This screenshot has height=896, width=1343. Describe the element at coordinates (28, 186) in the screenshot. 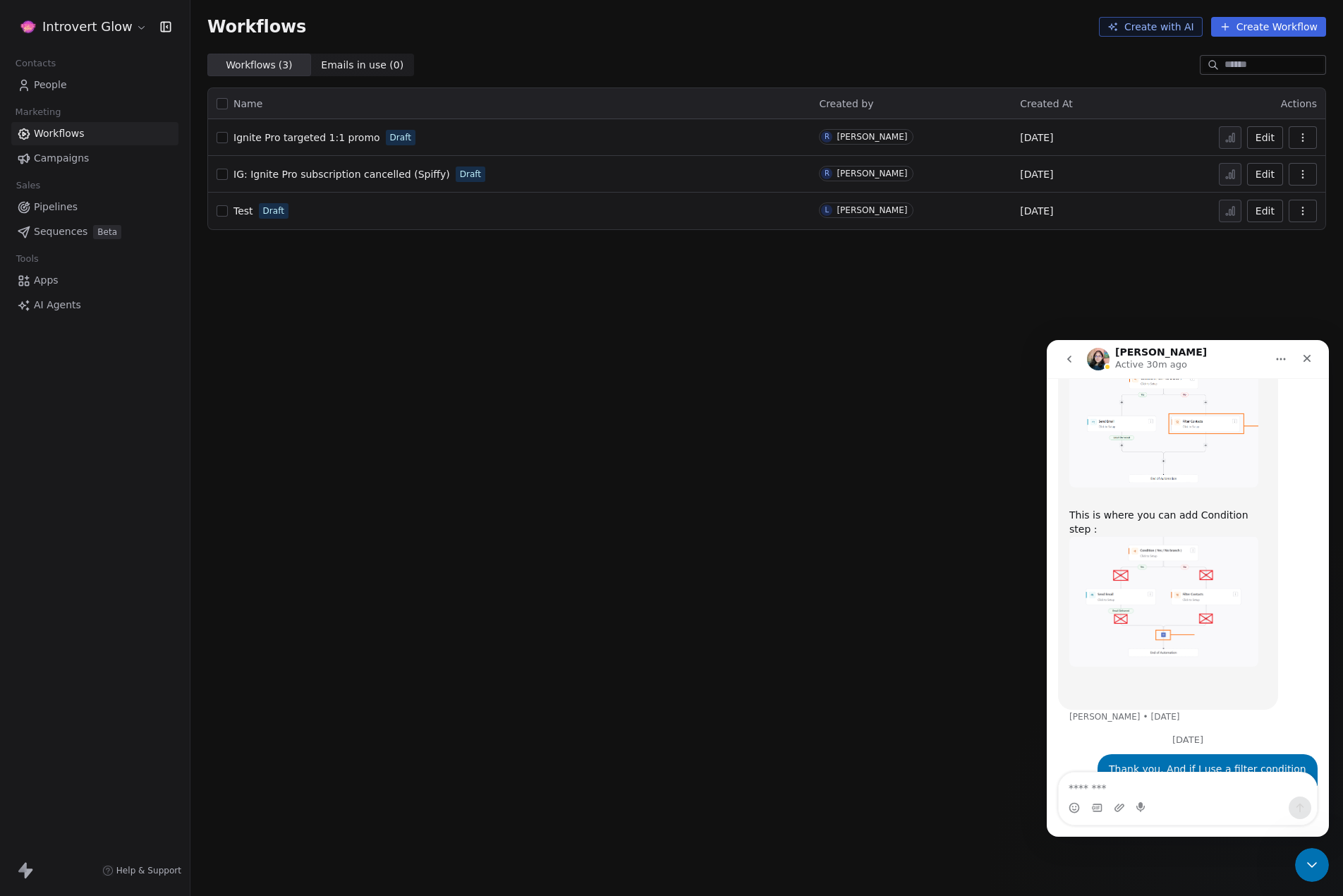

I see `span: Sales` at that location.